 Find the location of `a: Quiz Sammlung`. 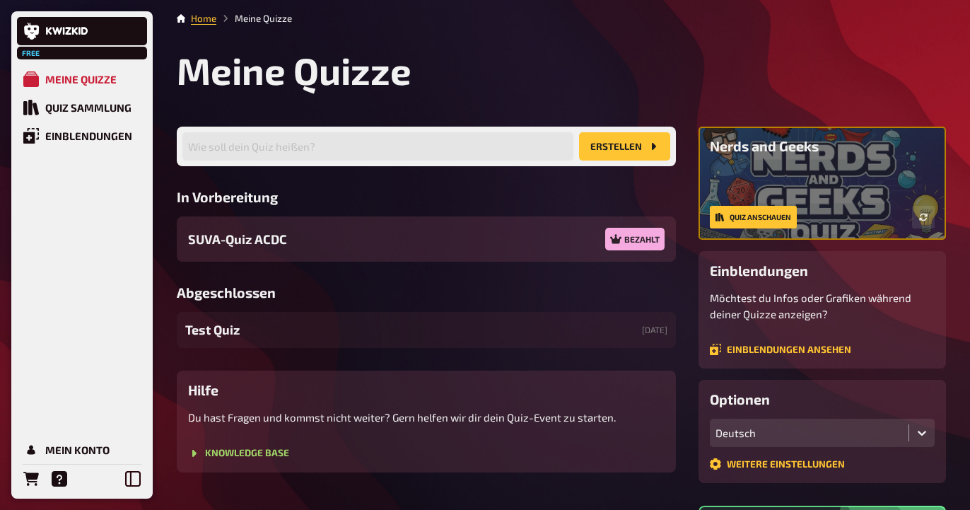

a: Quiz Sammlung is located at coordinates (82, 108).